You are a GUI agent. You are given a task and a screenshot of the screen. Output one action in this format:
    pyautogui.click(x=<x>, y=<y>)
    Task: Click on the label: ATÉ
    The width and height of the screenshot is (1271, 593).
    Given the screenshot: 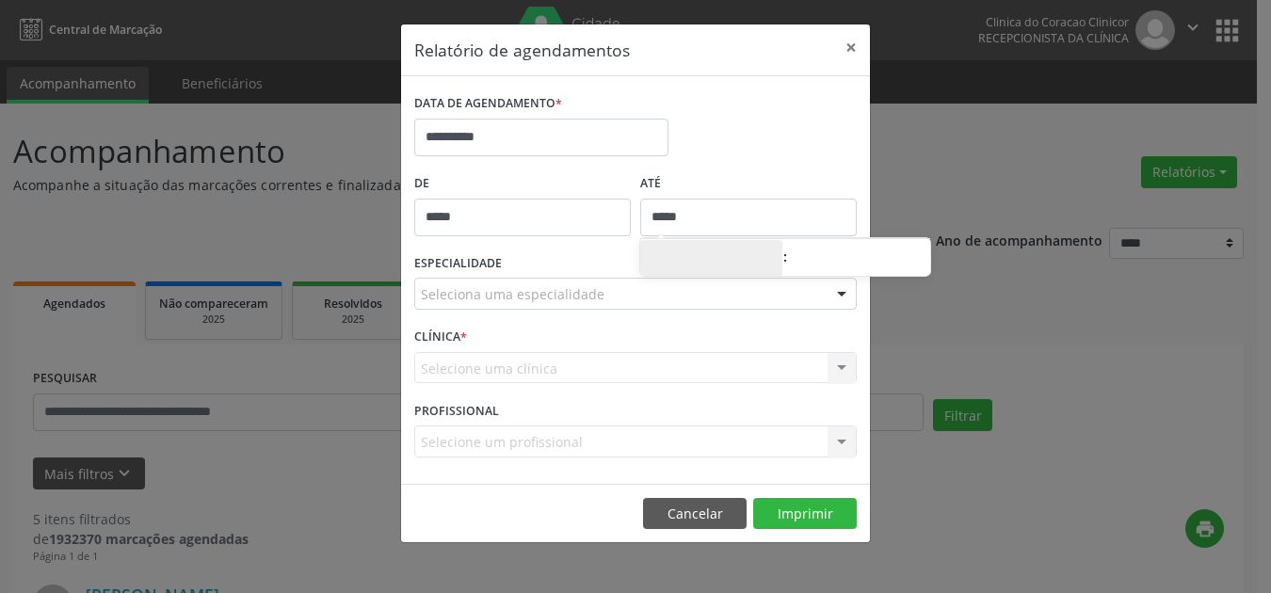 What is the action you would take?
    pyautogui.click(x=748, y=184)
    